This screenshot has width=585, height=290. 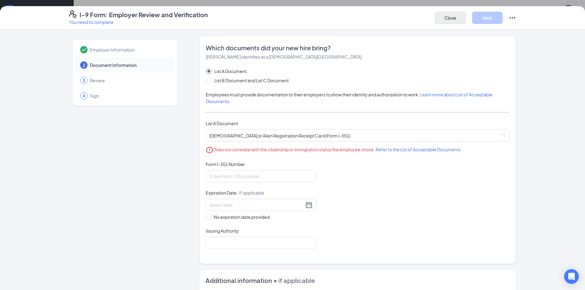 What do you see at coordinates (235, 193) in the screenshot?
I see `span: Expiration Date` at bounding box center [235, 193].